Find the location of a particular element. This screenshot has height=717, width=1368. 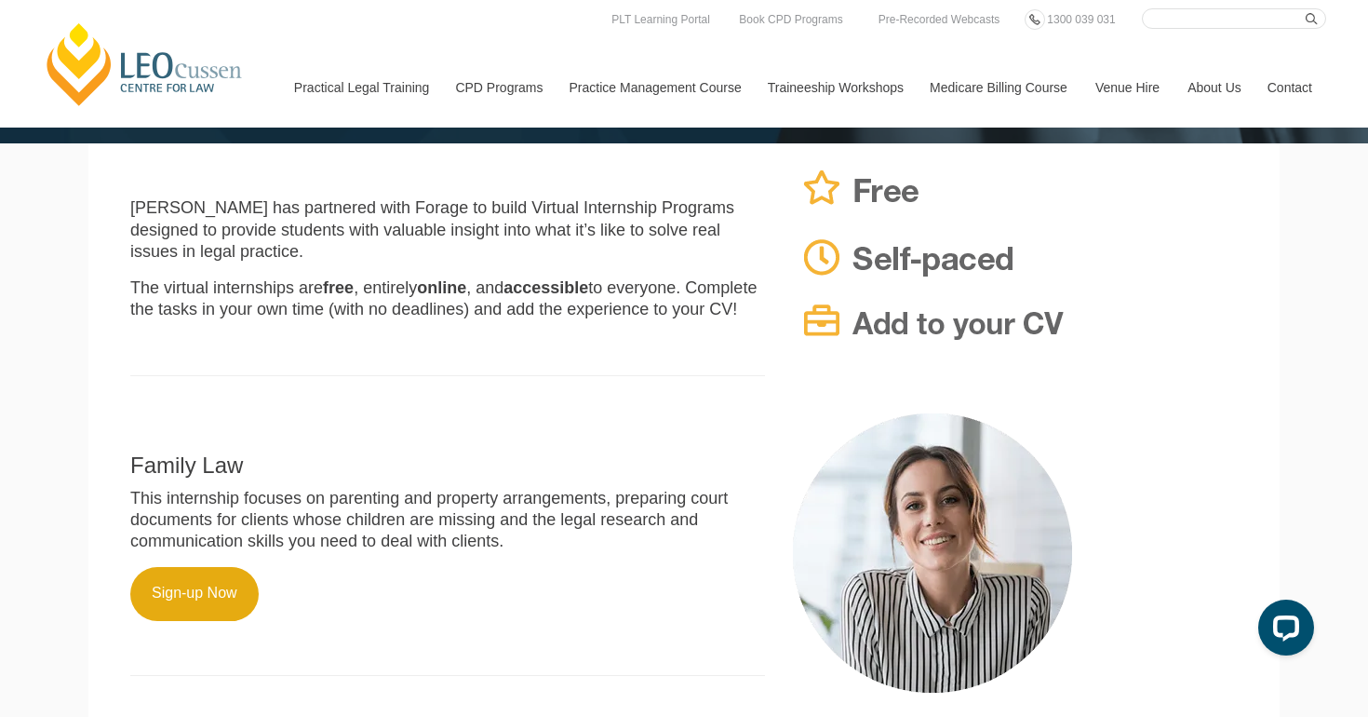

a: CPD Programs is located at coordinates (498, 87).